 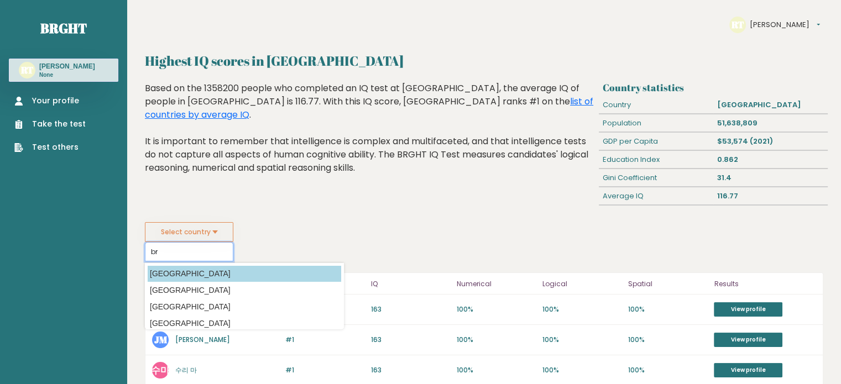 What do you see at coordinates (656, 105) in the screenshot?
I see `div: Country` at bounding box center [656, 105].